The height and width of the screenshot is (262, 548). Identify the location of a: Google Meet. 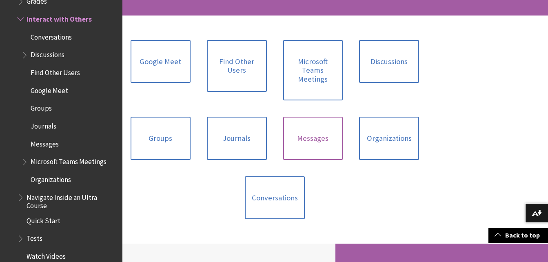
(160, 62).